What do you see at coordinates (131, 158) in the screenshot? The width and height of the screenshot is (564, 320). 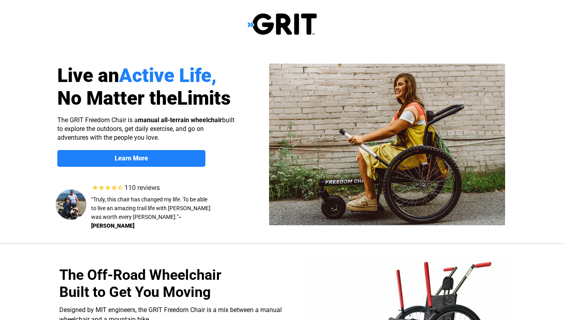 I see `a: Learn More` at bounding box center [131, 158].